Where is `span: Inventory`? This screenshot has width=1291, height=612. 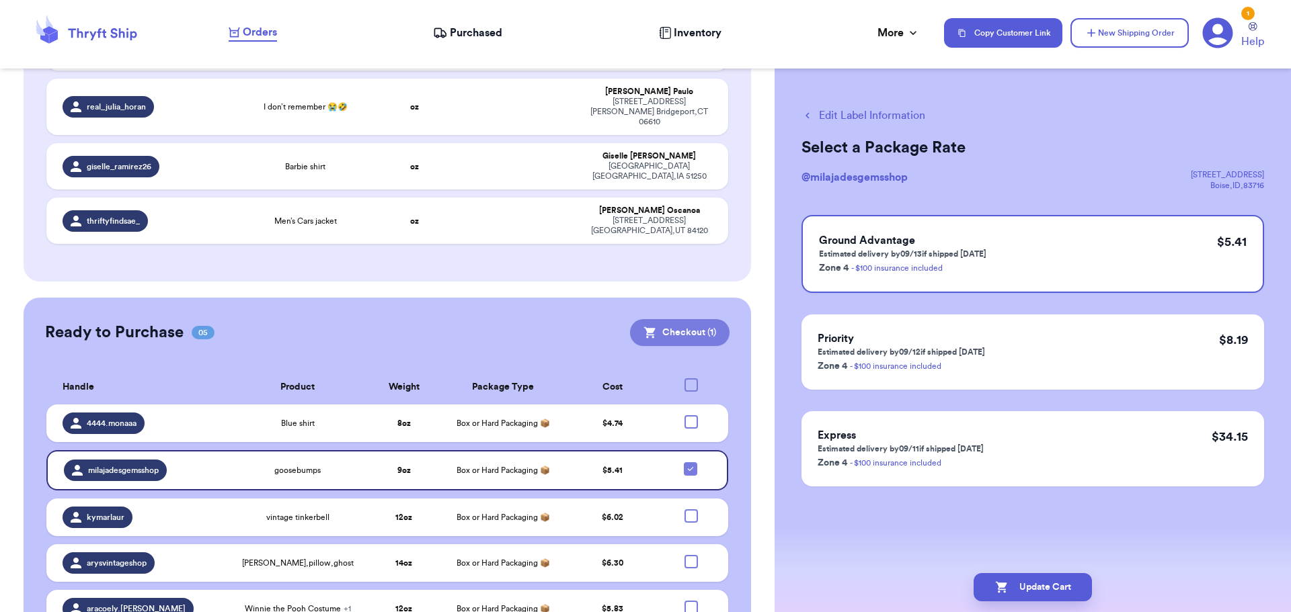 span: Inventory is located at coordinates (697, 33).